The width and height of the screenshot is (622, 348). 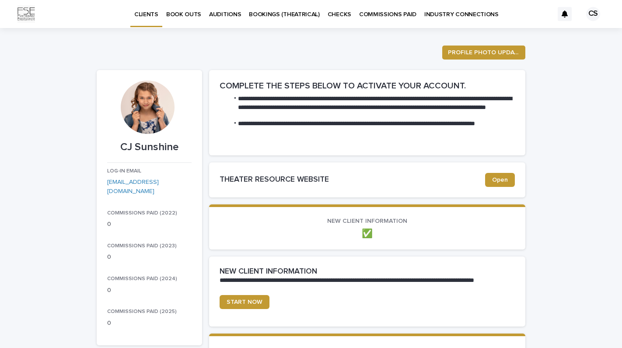 I want to click on span: PROFILE PHOTO UPDATE, so click(x=484, y=52).